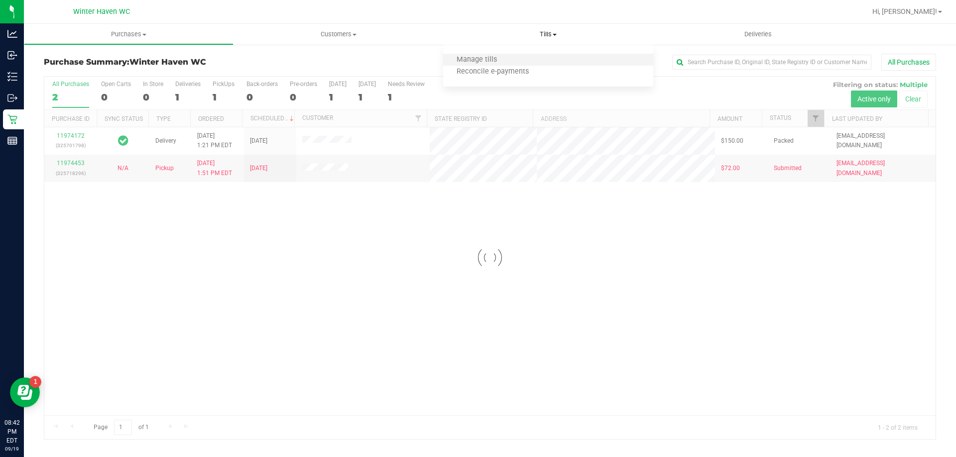  What do you see at coordinates (128, 34) in the screenshot?
I see `span: Purchases` at bounding box center [128, 34].